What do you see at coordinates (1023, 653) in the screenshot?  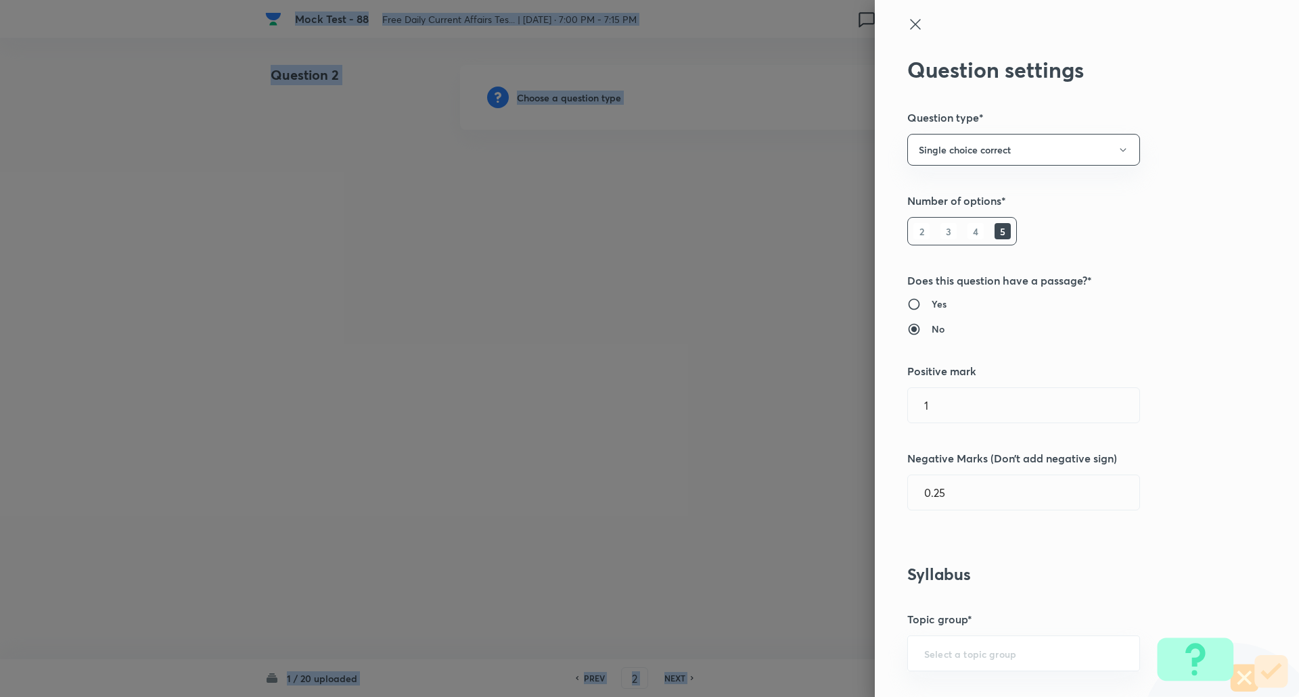 I see `input: Select a topic group` at bounding box center [1023, 653].